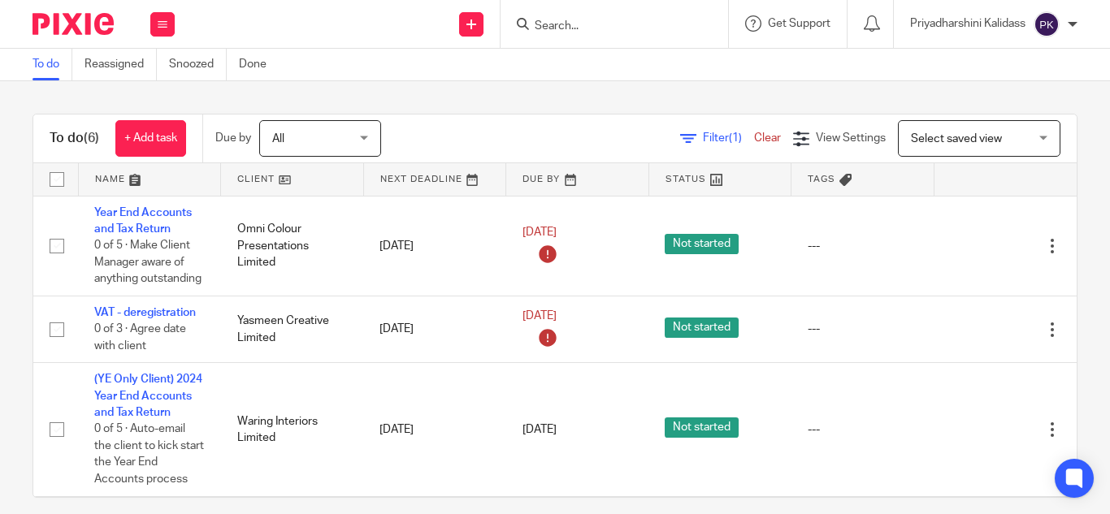 This screenshot has width=1110, height=514. Describe the element at coordinates (74, 138) in the screenshot. I see `h1: To do` at that location.